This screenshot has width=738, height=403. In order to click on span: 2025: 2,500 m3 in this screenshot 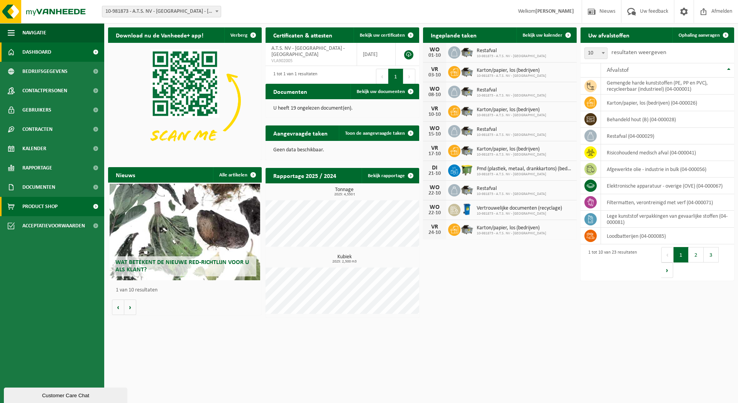, I will do `click(344, 262)`.